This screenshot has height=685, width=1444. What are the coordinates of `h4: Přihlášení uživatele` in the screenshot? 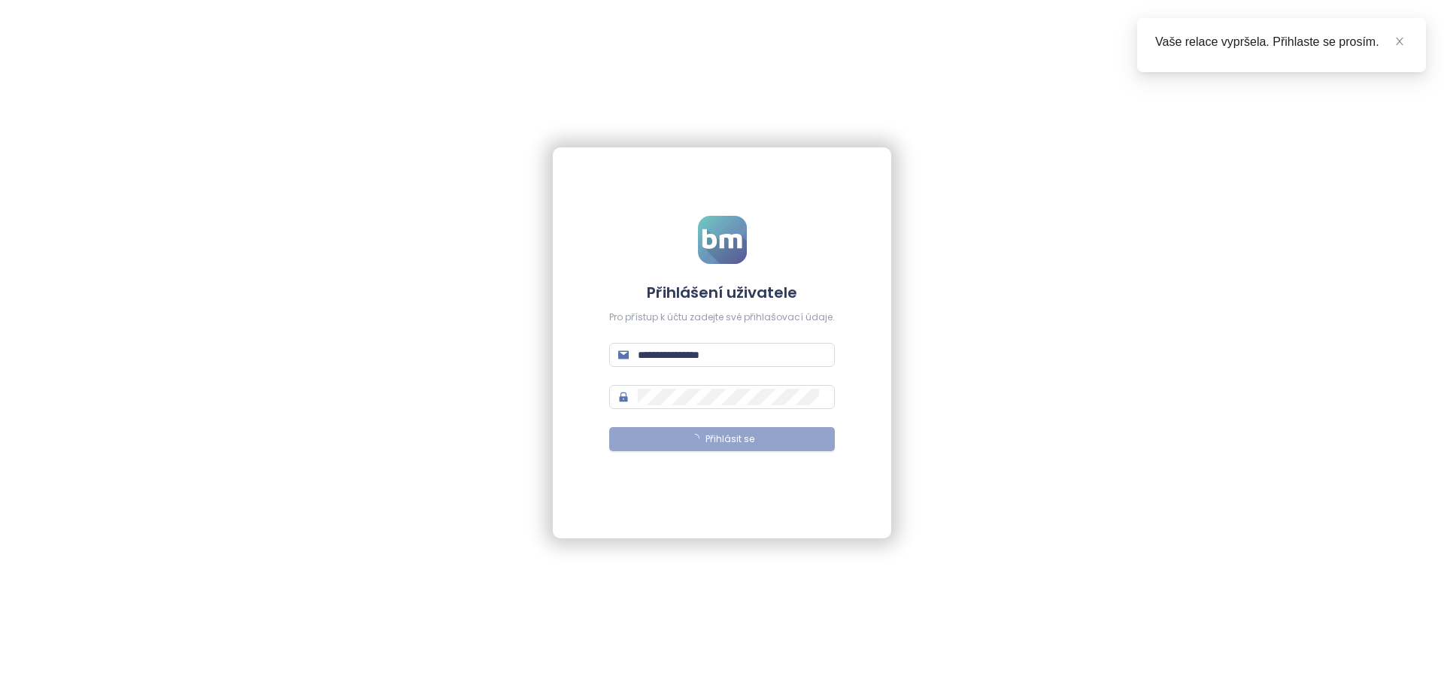 It's located at (722, 293).